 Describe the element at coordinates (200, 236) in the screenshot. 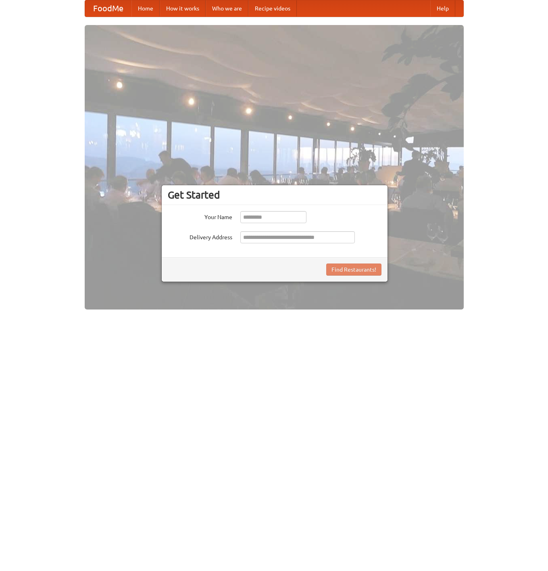

I see `label: Delivery Address` at that location.